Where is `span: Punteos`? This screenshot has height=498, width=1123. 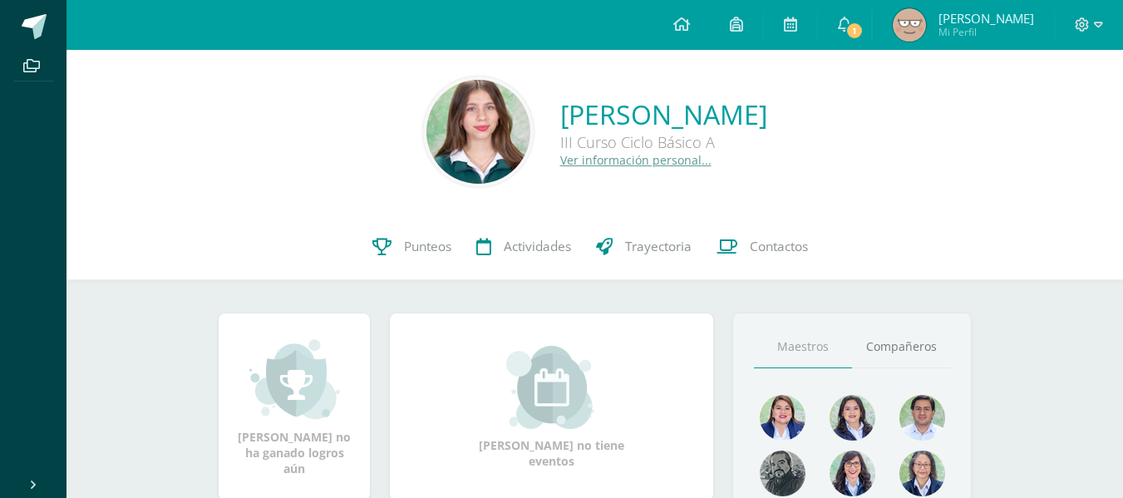 span: Punteos is located at coordinates (427, 246).